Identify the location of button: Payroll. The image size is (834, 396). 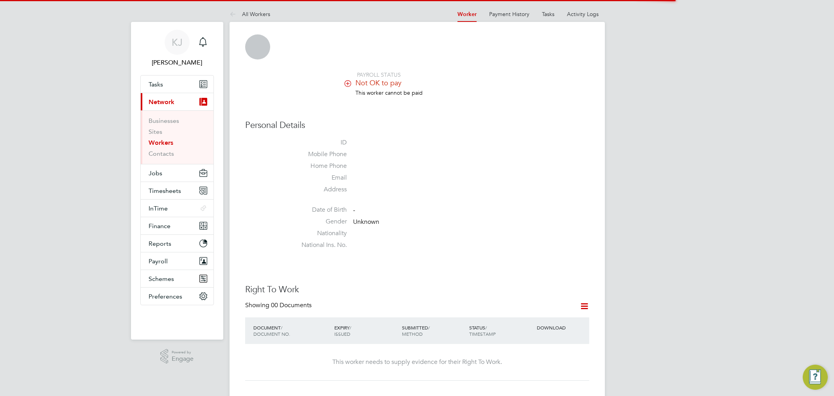
(177, 261).